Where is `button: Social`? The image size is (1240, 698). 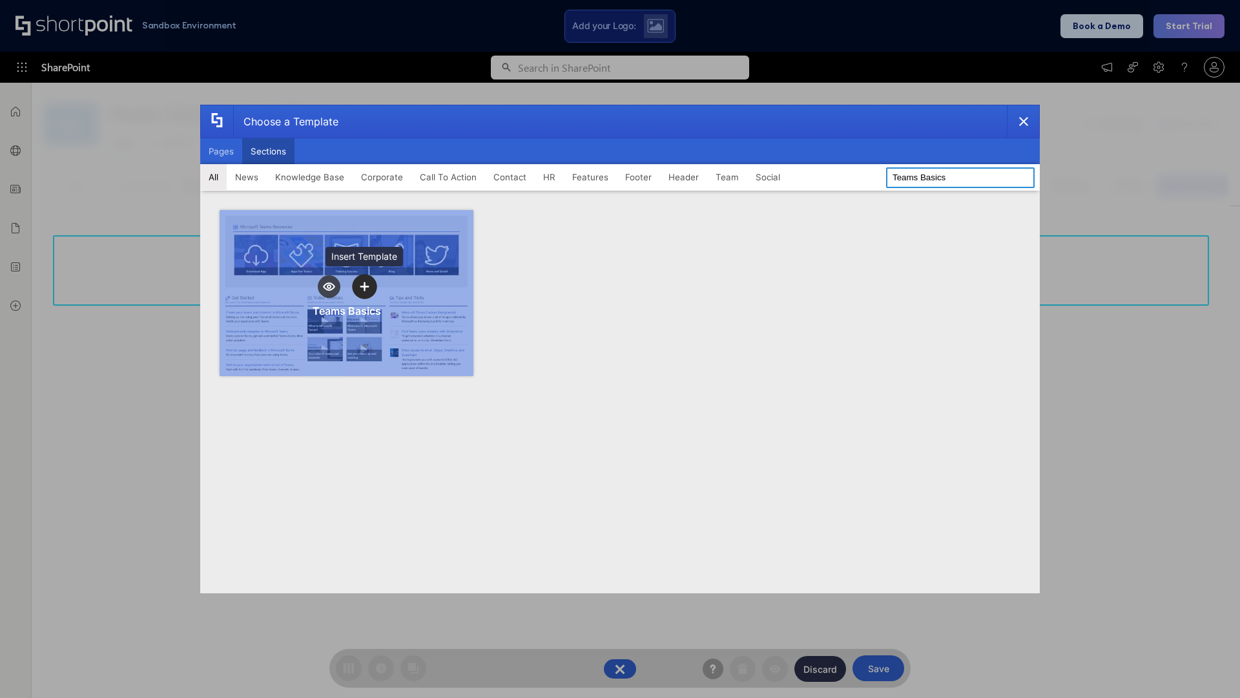 button: Social is located at coordinates (768, 177).